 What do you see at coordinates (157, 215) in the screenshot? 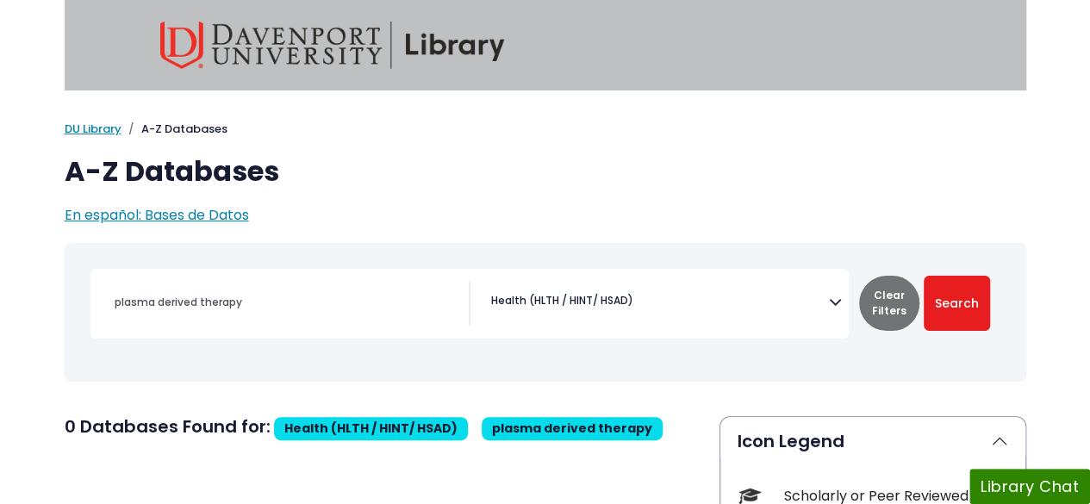
I see `a: En español: Bases de Datos` at bounding box center [157, 215].